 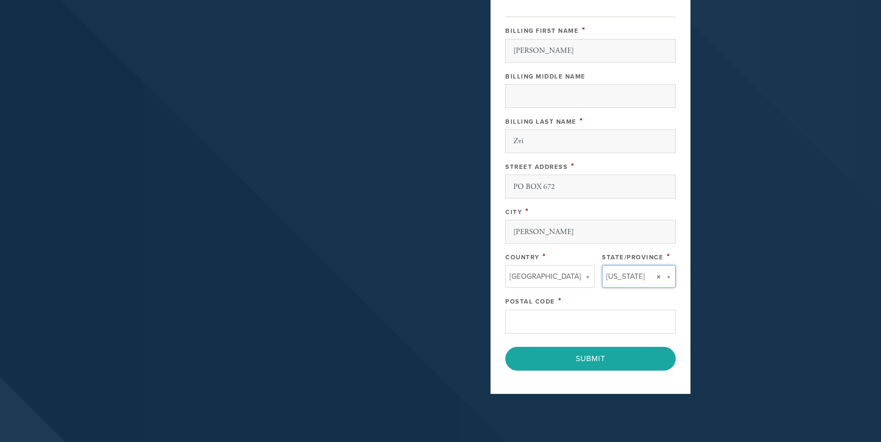 What do you see at coordinates (542, 31) in the screenshot?
I see `label: Billing First Name` at bounding box center [542, 31].